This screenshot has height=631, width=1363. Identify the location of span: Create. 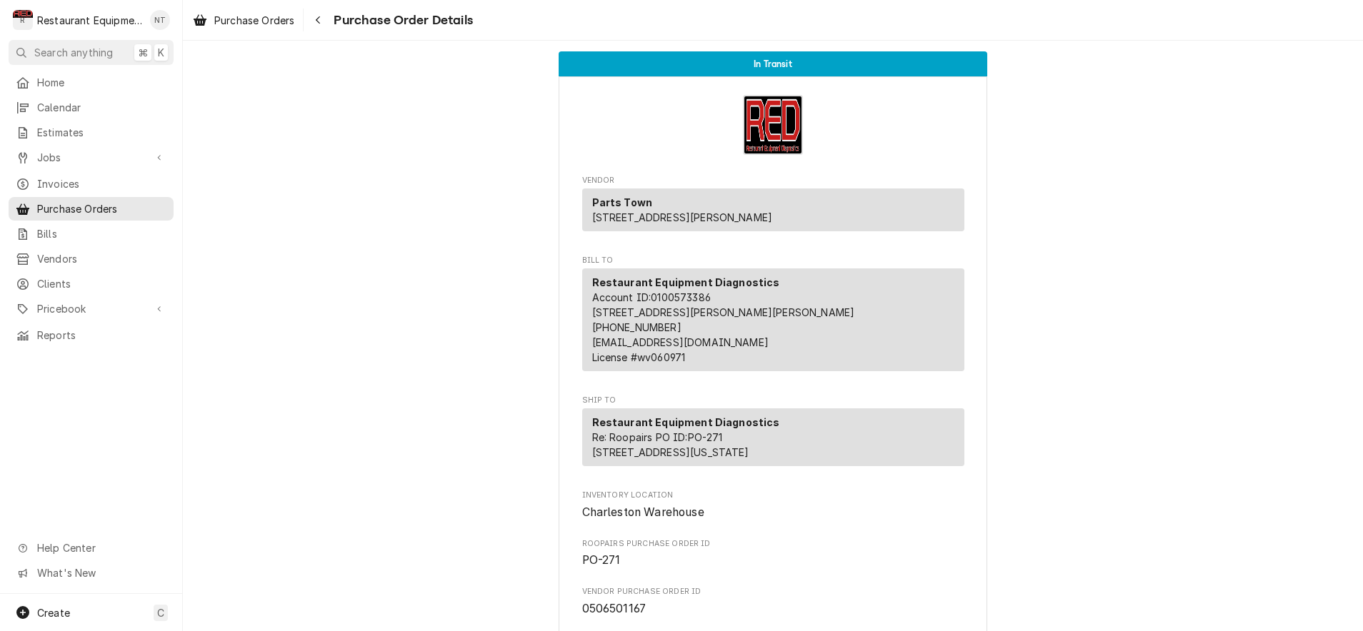
(54, 613).